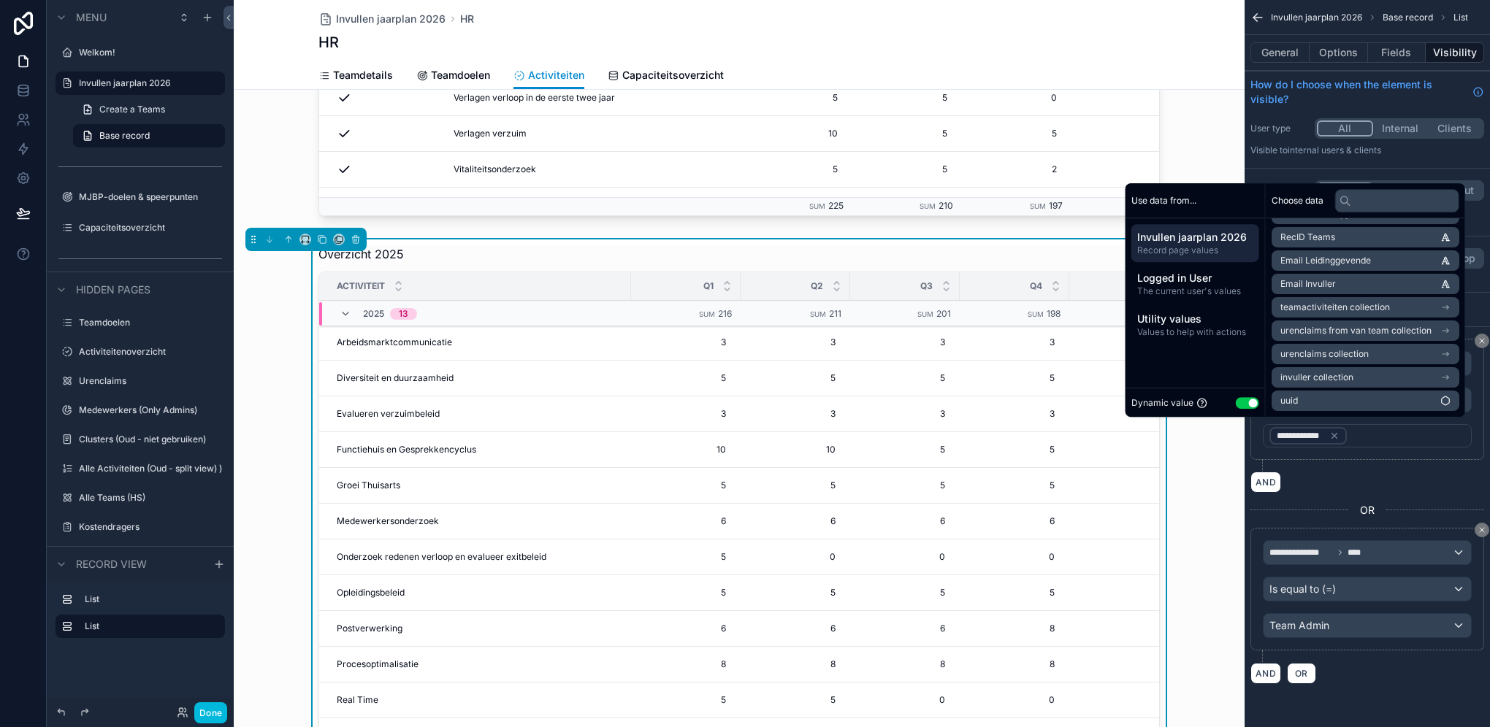 The width and height of the screenshot is (1490, 727). Describe the element at coordinates (148, 498) in the screenshot. I see `a: Alle Teams (HS)` at that location.